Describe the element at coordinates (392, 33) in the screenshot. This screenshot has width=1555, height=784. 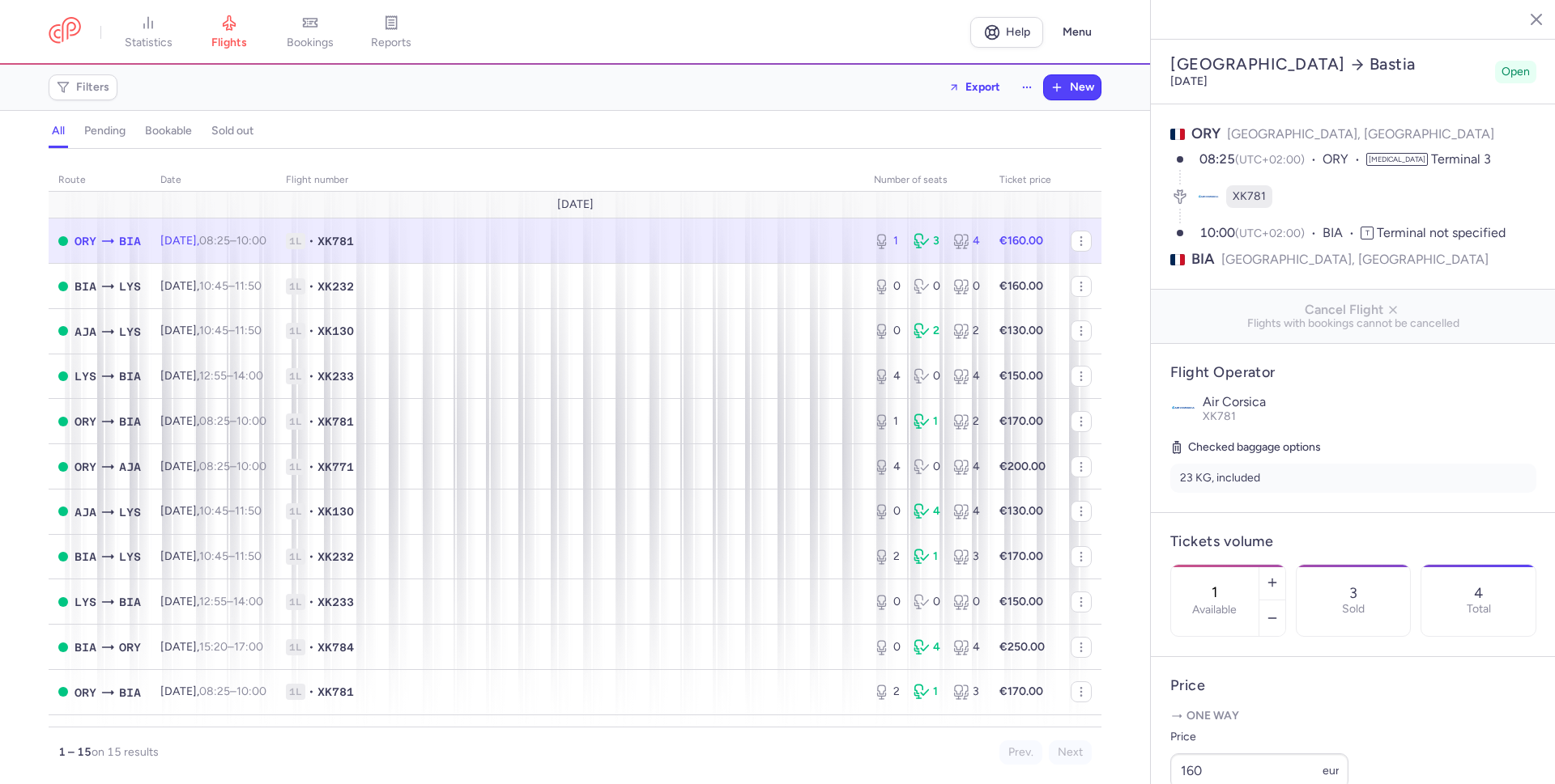
I see `a: reports` at that location.